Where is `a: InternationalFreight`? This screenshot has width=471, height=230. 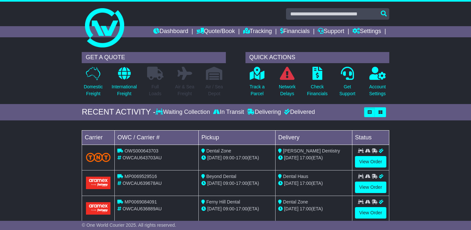
a: InternationalFreight is located at coordinates (124, 83).